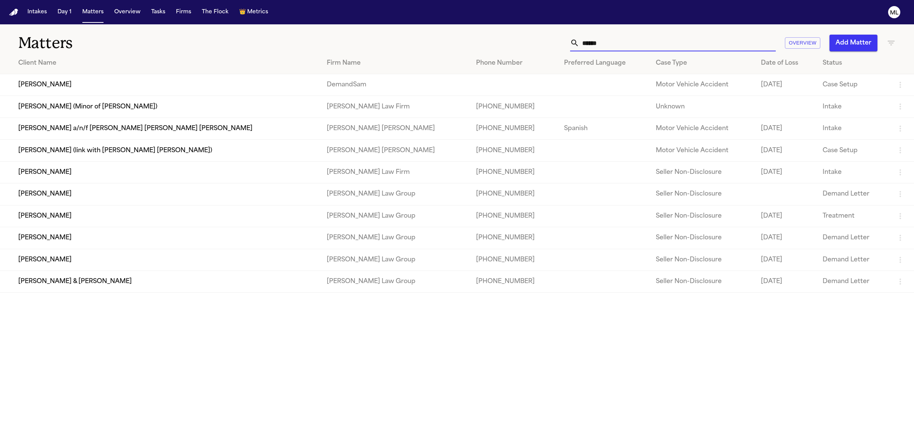  Describe the element at coordinates (785, 63) in the screenshot. I see `div: Date of Loss` at that location.